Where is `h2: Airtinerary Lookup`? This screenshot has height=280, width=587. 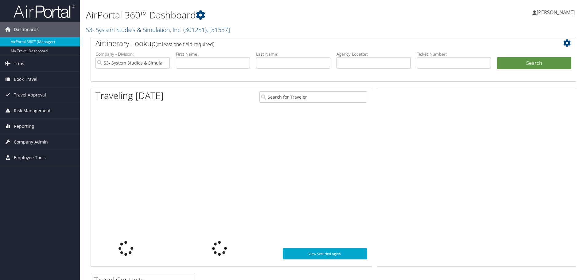
h2: Airtinerary Lookup is located at coordinates (313, 43).